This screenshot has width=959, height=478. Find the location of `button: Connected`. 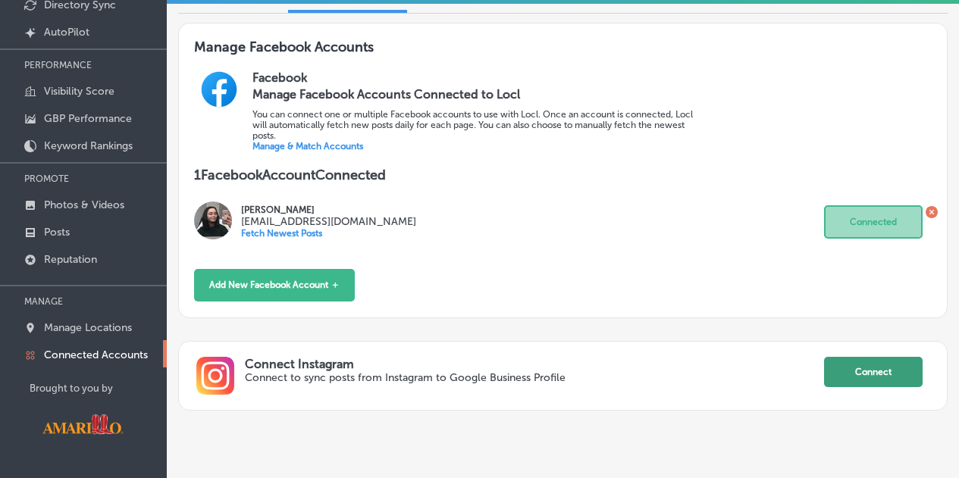

button: Connected is located at coordinates (873, 222).